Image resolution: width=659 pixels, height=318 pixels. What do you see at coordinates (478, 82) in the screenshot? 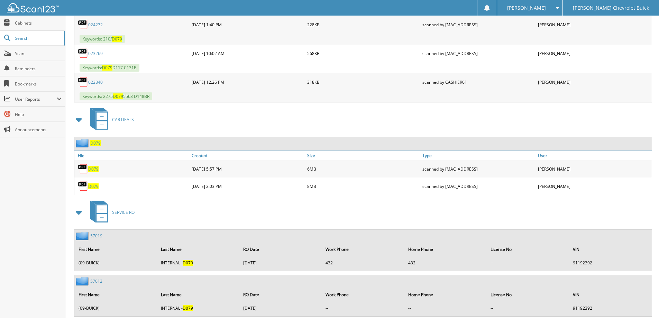
I see `div: scanned by CASHIER01` at bounding box center [478, 82].